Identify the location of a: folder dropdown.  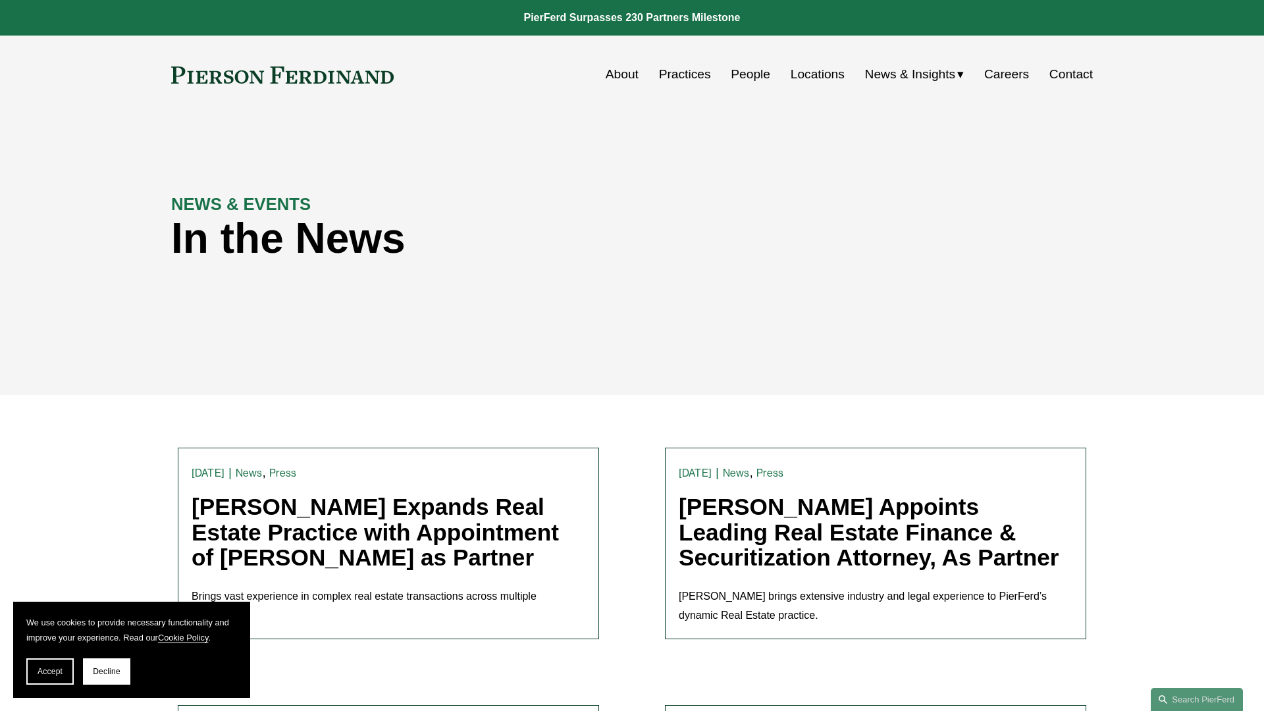
(914, 74).